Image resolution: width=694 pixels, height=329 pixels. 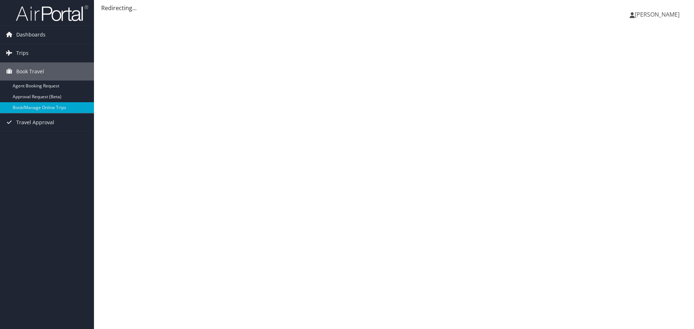 I want to click on span: Book Travel, so click(x=30, y=72).